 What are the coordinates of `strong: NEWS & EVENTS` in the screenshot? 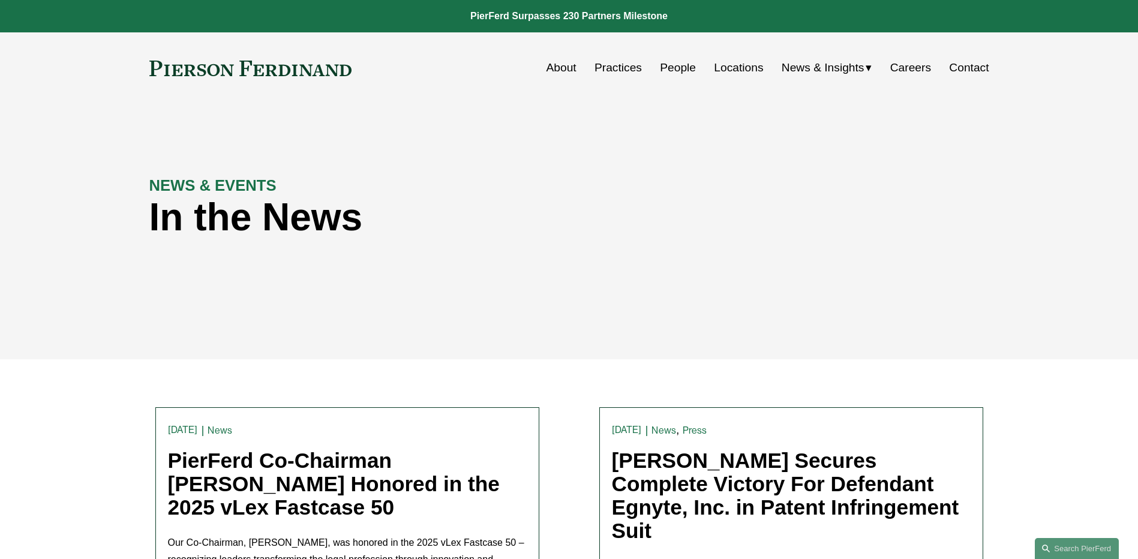 It's located at (213, 185).